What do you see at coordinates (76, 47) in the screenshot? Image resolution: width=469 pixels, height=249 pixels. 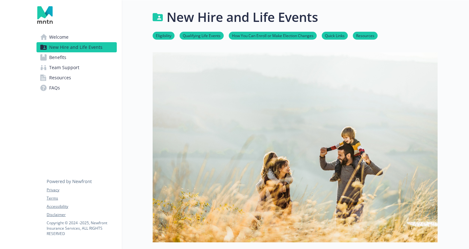 I see `span: New Hire and Life Events` at bounding box center [76, 47].